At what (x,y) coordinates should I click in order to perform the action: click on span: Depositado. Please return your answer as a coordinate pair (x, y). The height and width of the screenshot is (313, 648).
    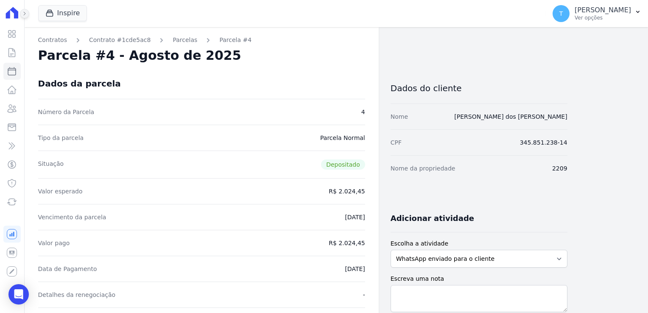
    Looking at the image, I should click on (343, 165).